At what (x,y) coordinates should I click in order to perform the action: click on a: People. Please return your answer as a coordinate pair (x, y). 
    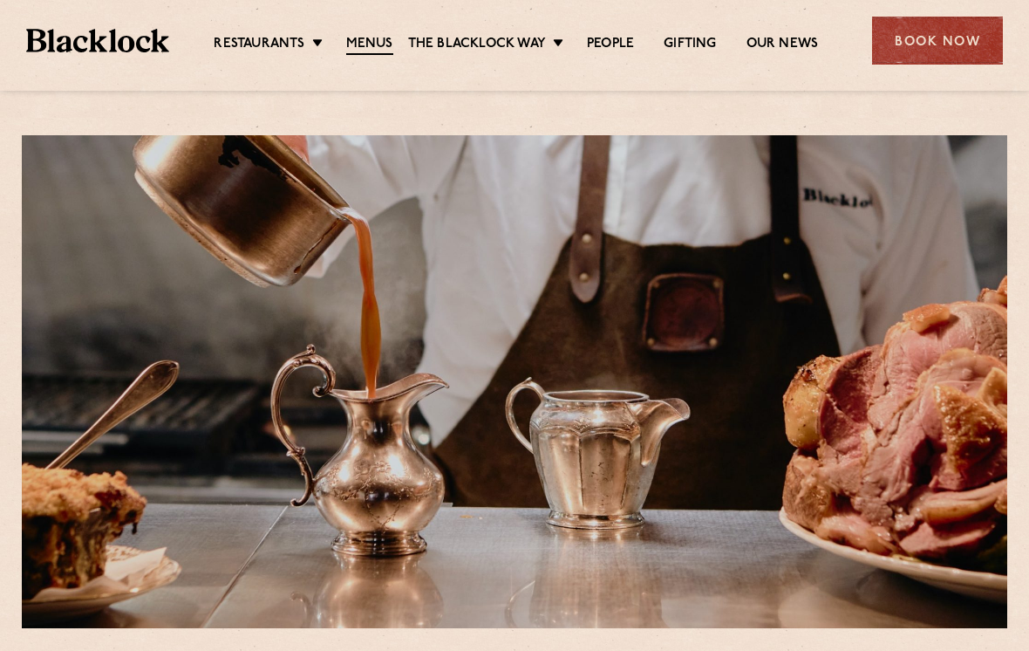
    Looking at the image, I should click on (611, 44).